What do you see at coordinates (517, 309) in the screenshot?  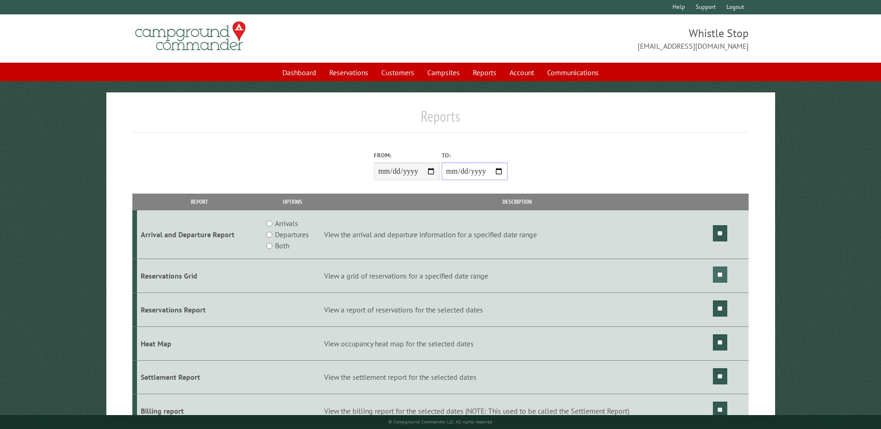 I see `td: View a report of reservations for the selected dates` at bounding box center [517, 309].